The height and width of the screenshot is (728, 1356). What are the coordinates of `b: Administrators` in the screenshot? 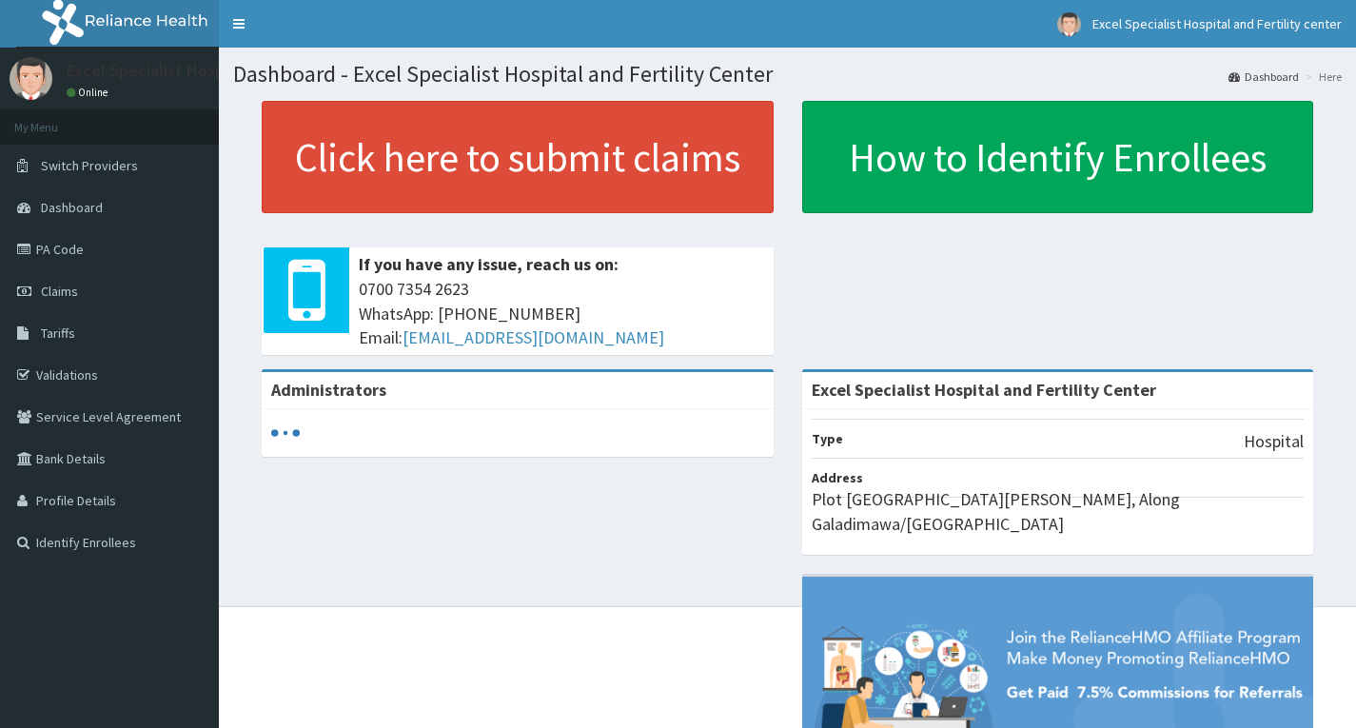 It's located at (328, 389).